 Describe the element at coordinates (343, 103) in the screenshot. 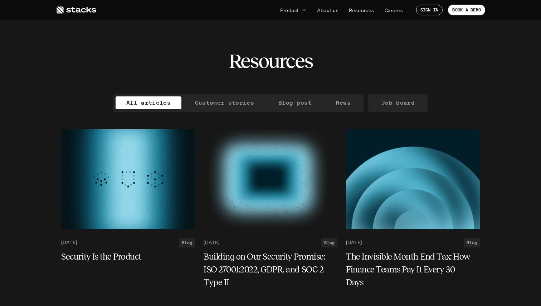

I see `a: News` at that location.